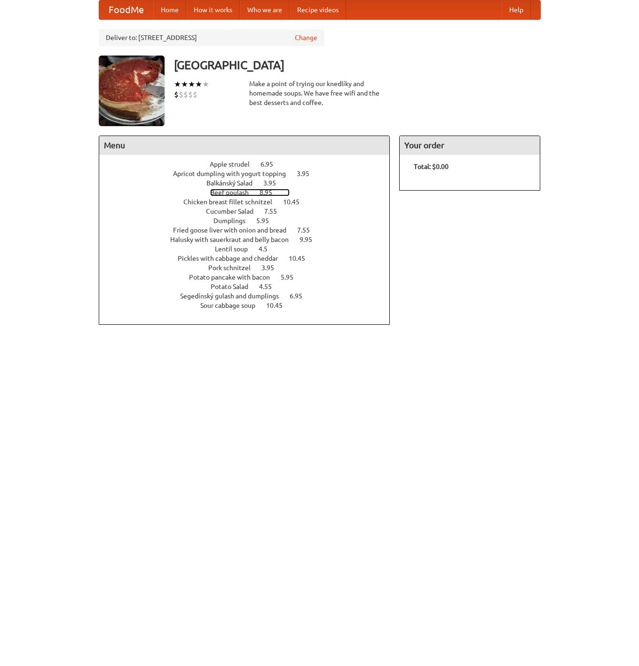  Describe the element at coordinates (232, 202) in the screenshot. I see `span: Chicken breast fillet schnitzel` at that location.